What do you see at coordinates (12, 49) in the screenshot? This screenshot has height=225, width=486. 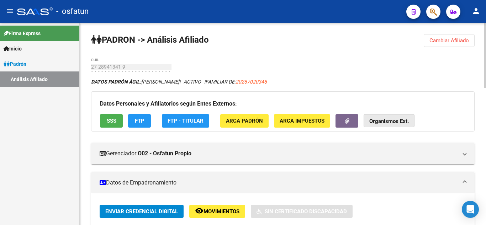 I see `span: Inicio` at bounding box center [12, 49].